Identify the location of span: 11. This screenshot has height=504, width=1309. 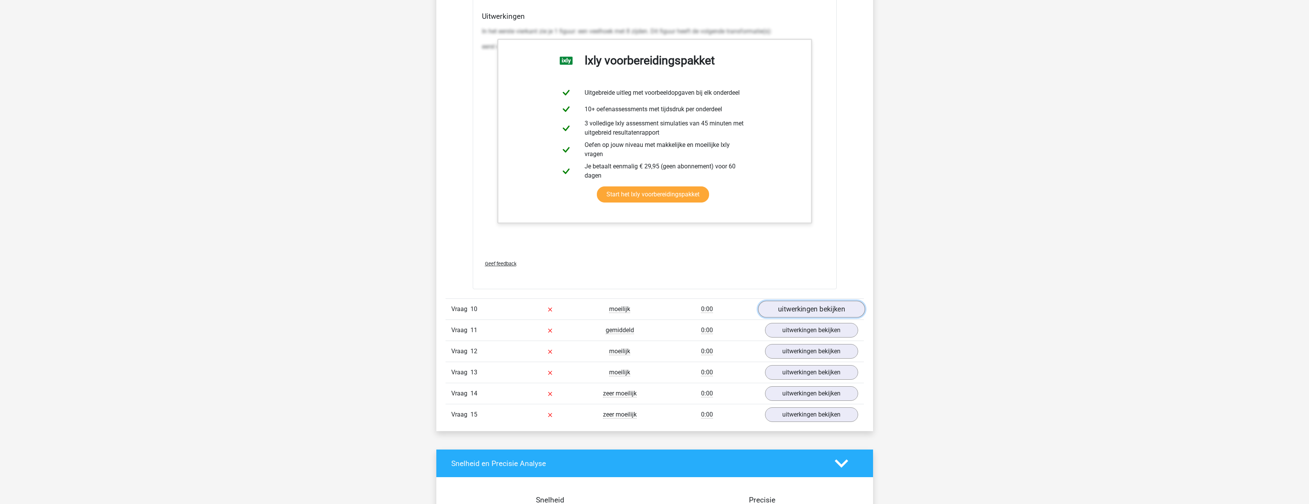
(474, 330).